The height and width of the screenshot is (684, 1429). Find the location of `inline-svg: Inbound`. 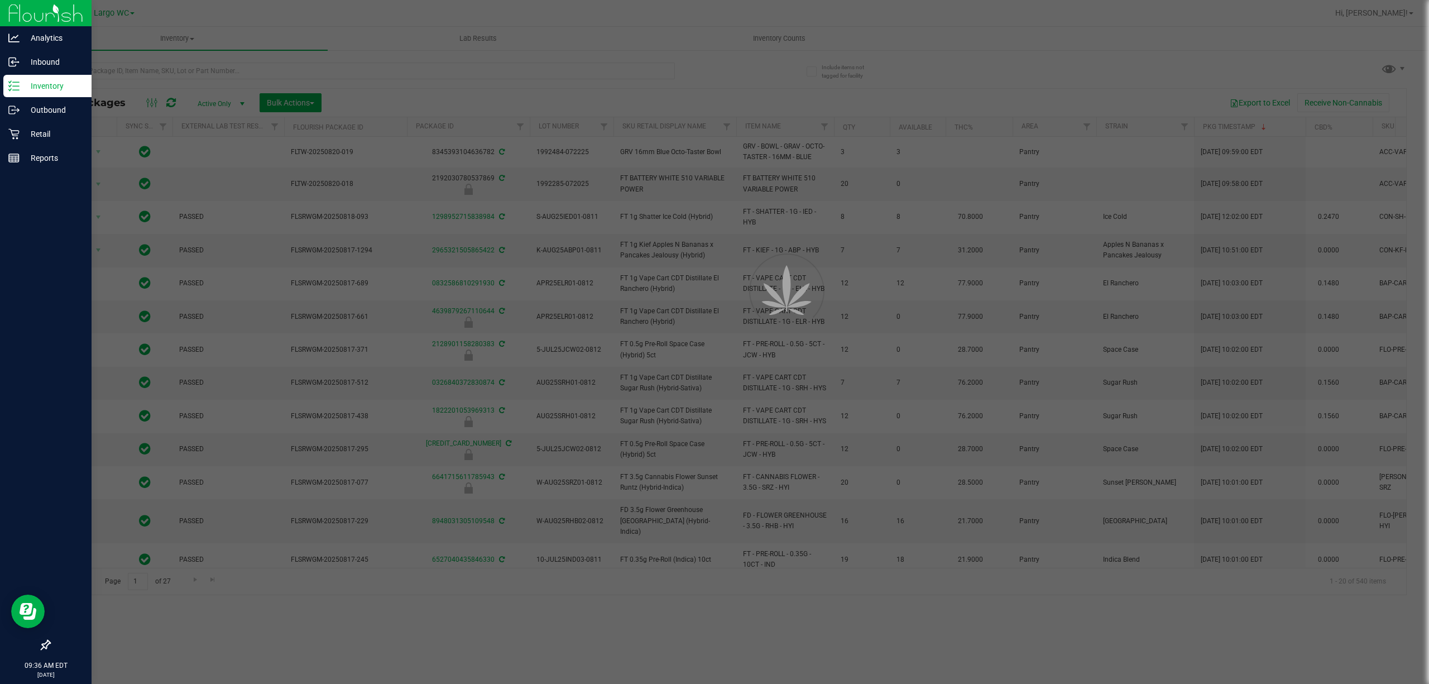

inline-svg: Inbound is located at coordinates (14, 62).